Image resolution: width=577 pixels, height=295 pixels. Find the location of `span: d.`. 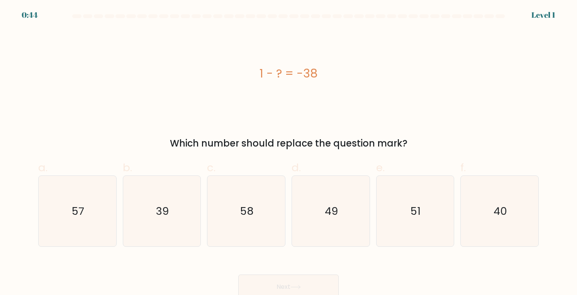

span: d. is located at coordinates (296, 168).